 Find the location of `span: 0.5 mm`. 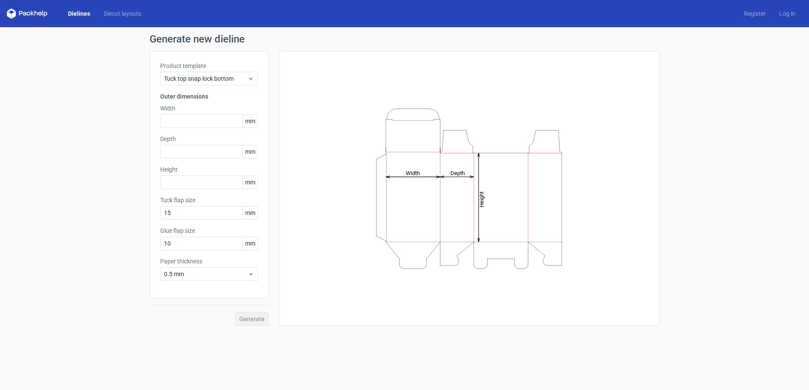

span: 0.5 mm is located at coordinates (206, 274).